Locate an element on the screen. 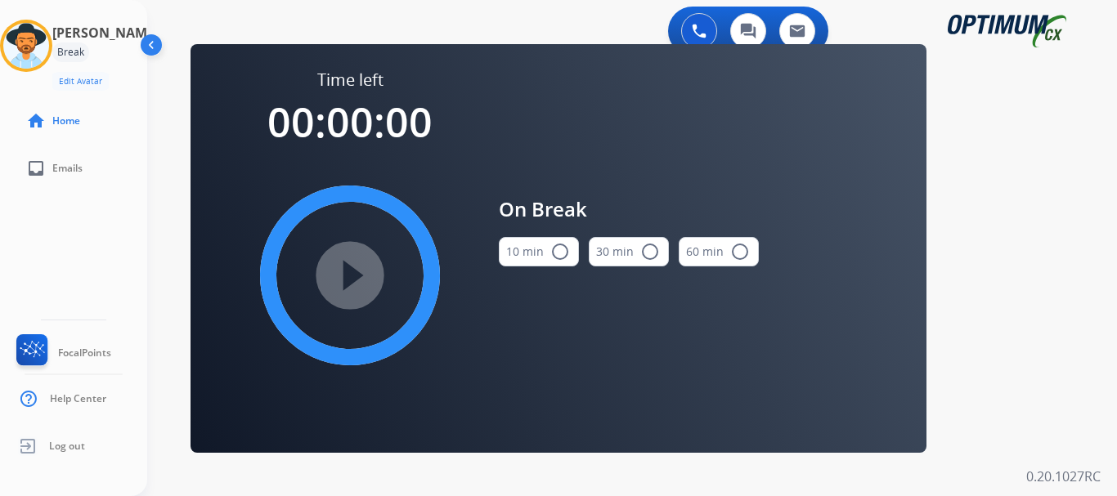 This screenshot has width=1117, height=496. span: Time left is located at coordinates (350, 80).